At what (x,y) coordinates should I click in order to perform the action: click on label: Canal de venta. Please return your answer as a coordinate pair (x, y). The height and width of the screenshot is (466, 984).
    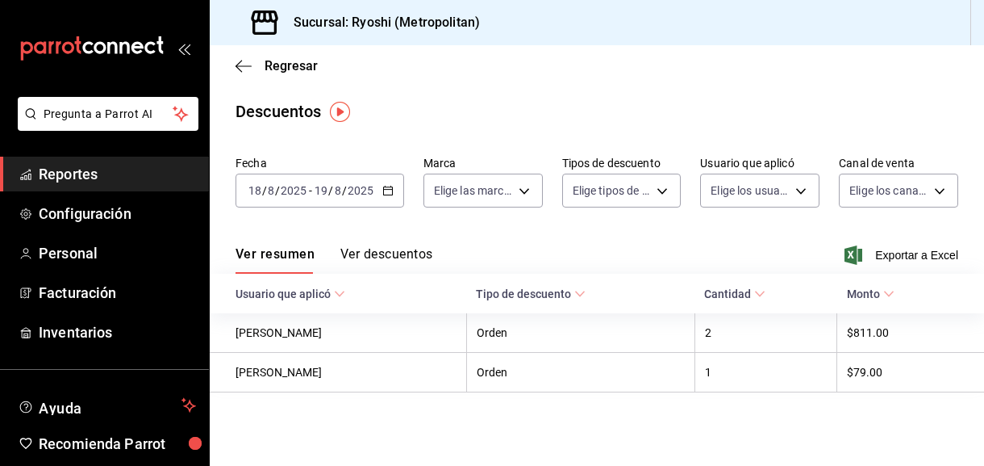
    Looking at the image, I should click on (899, 163).